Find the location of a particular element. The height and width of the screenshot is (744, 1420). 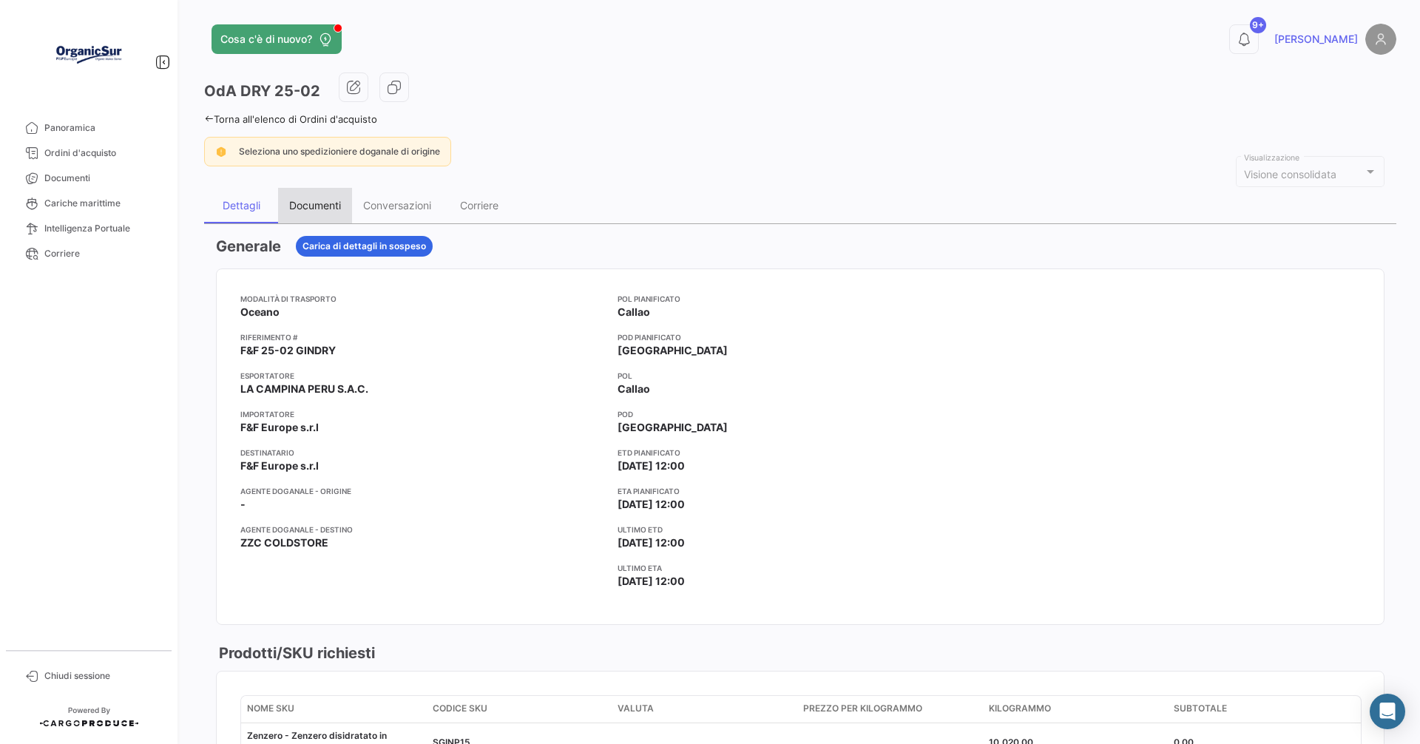

div: Corriere is located at coordinates (479, 205).